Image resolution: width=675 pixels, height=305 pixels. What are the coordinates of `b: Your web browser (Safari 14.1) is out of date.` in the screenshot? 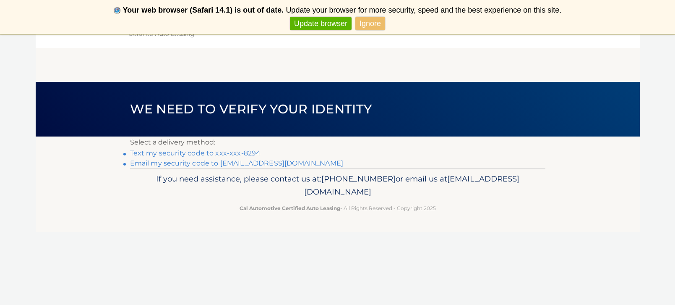 It's located at (203, 10).